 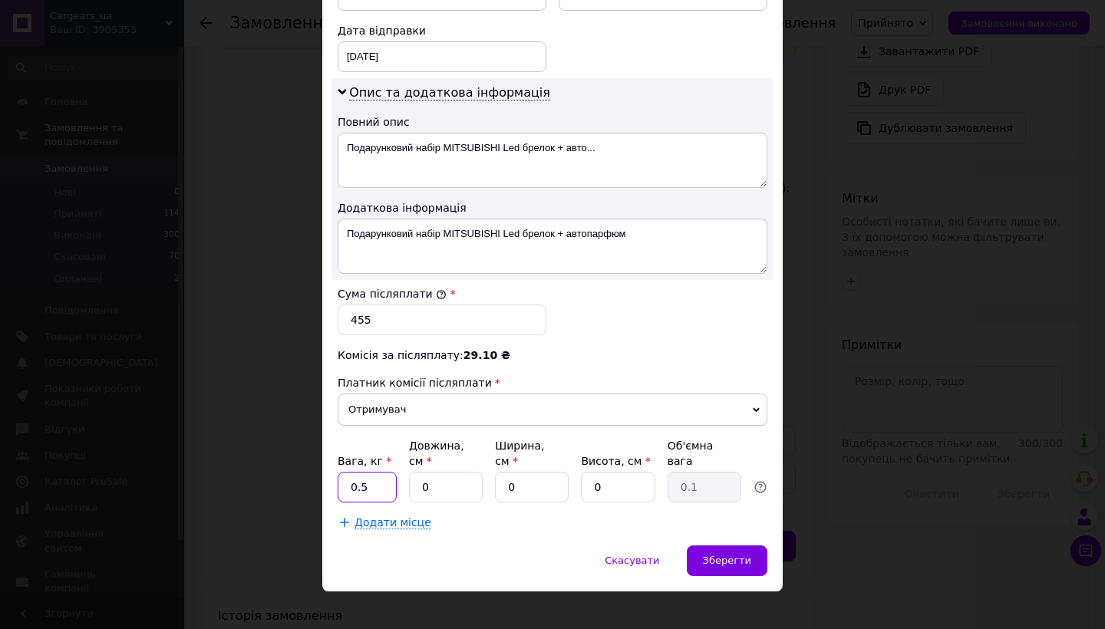 I want to click on div: Комісія за післяплату:, so click(x=552, y=355).